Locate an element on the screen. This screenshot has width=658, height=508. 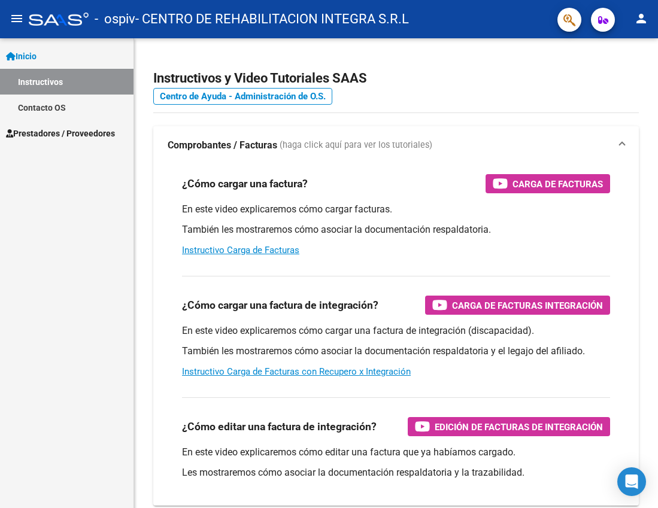
span: Carga de Facturas is located at coordinates (557, 184).